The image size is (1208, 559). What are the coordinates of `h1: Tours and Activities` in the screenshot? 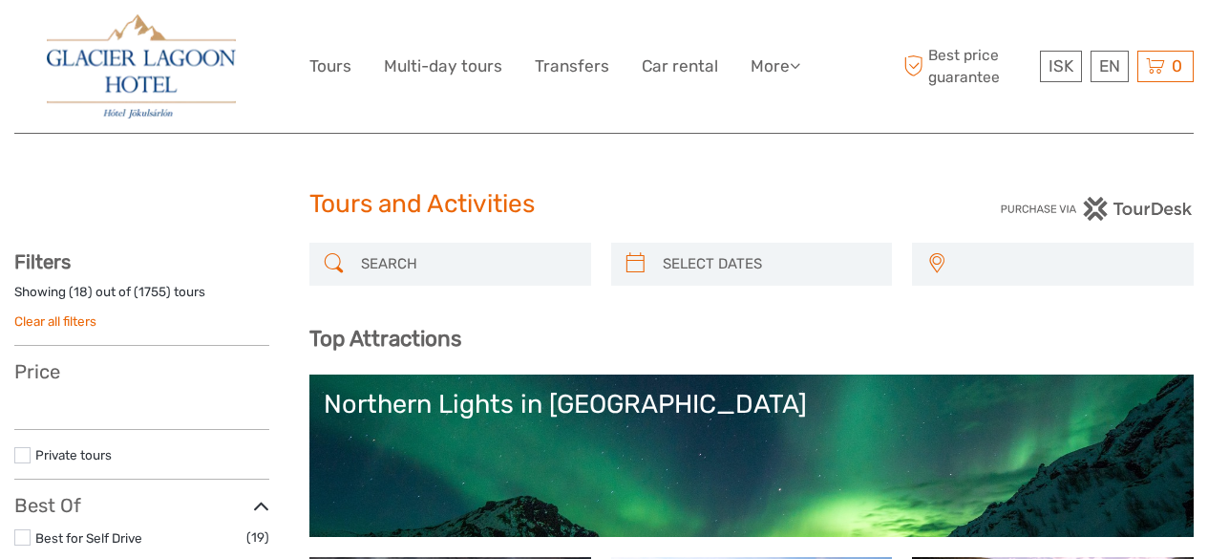 It's located at (604, 204).